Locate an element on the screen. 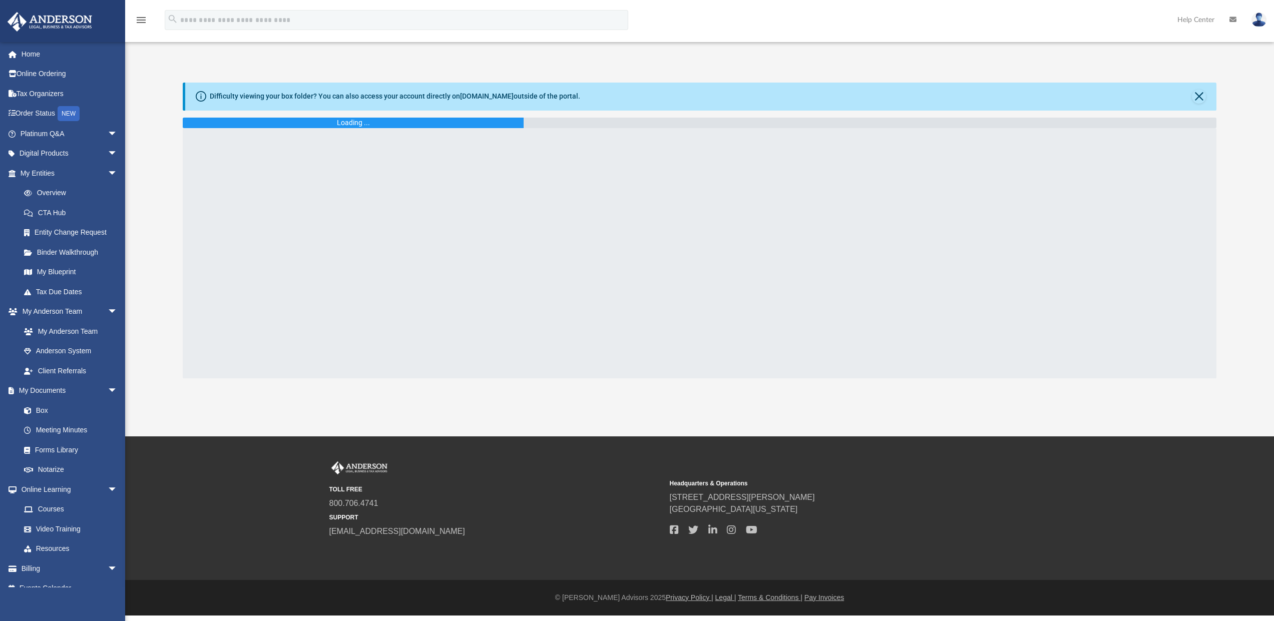  a: Digital Productsarrow_drop_down is located at coordinates (70, 154).